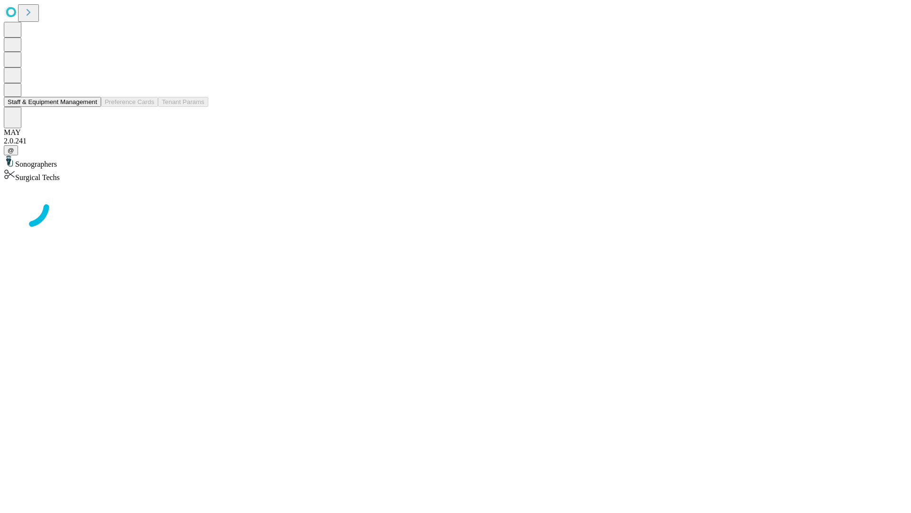 This screenshot has width=911, height=513. I want to click on div: MAY, so click(456, 132).